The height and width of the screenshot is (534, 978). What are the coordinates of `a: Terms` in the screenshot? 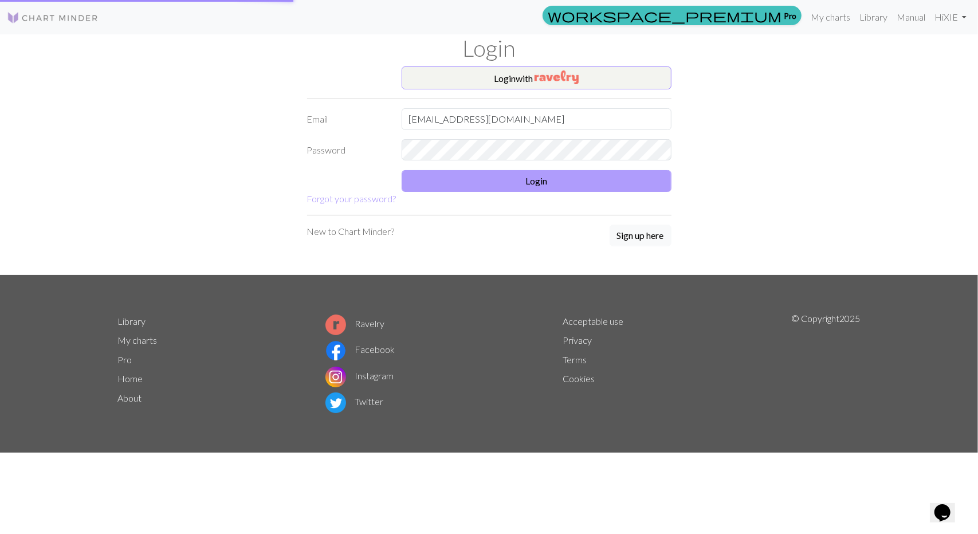 It's located at (575, 359).